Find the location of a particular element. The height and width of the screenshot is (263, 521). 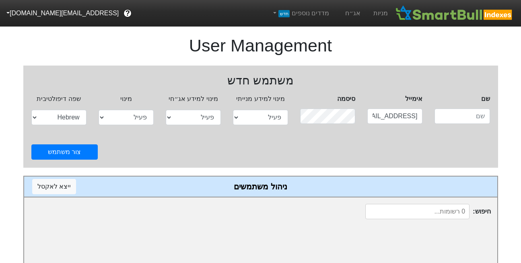

div: ניהול משתמשים is located at coordinates (261, 187).